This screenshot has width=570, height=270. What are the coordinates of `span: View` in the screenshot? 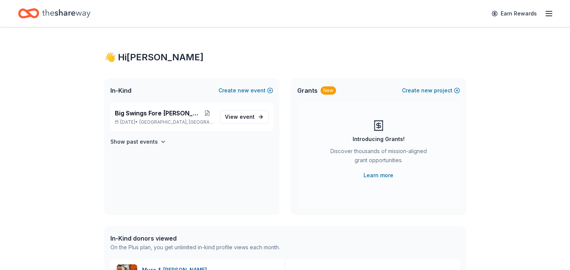 It's located at (240, 117).